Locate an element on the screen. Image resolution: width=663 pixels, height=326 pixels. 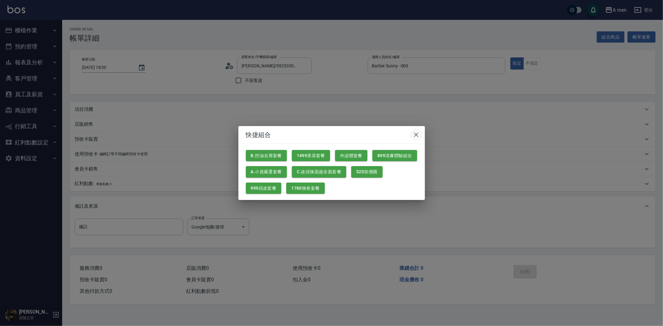
button: 520加價購 is located at coordinates (367, 172).